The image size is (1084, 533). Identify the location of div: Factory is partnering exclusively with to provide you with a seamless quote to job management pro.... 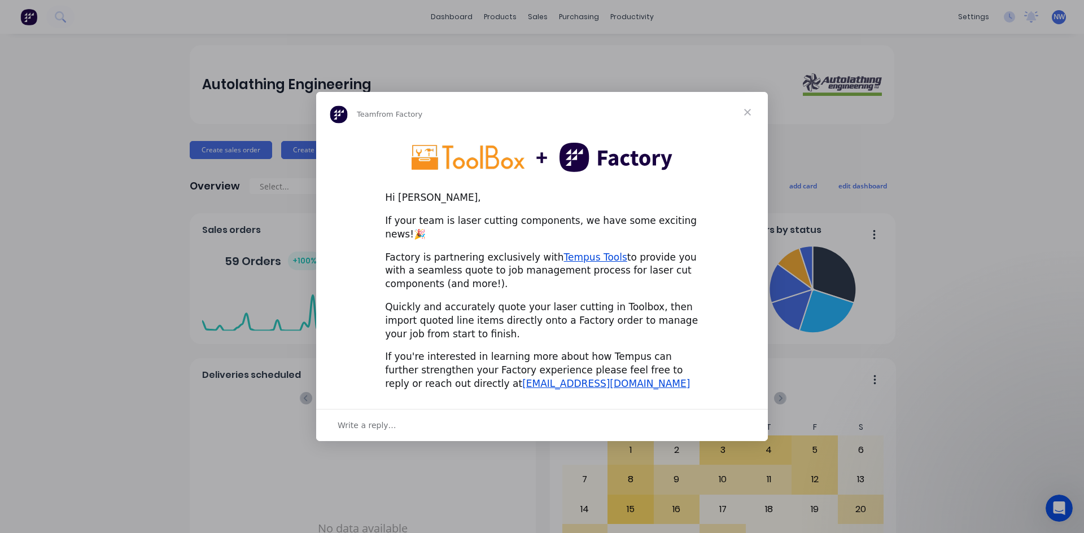
(542, 271).